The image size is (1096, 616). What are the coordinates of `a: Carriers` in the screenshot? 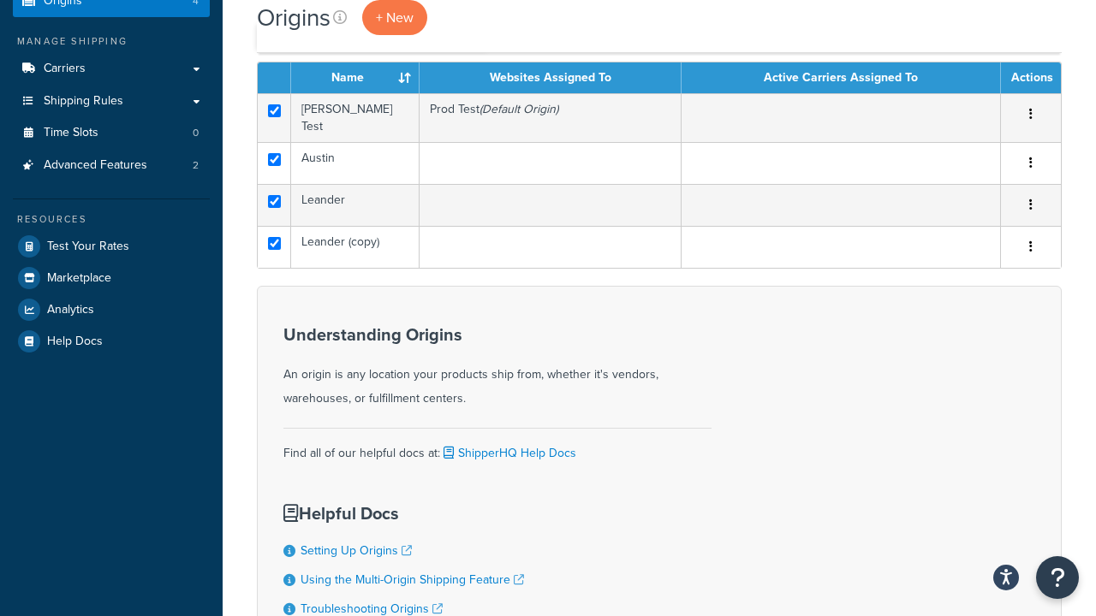 It's located at (111, 68).